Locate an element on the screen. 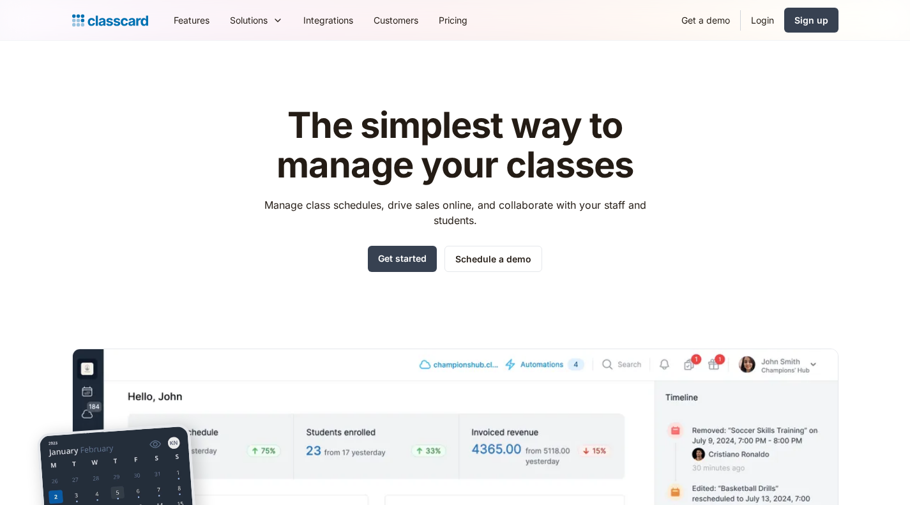 The image size is (910, 505). div: Sign up is located at coordinates (811, 20).